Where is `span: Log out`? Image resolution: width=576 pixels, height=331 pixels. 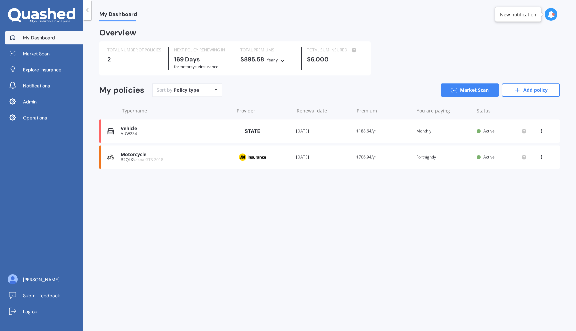
span: Log out is located at coordinates (31, 311).